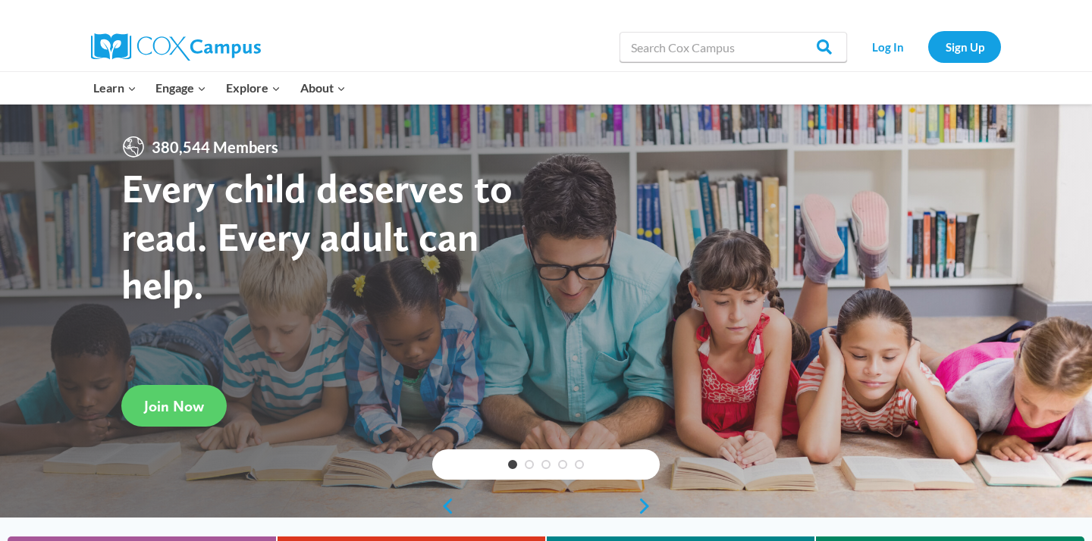 This screenshot has height=541, width=1092. What do you see at coordinates (648, 507) in the screenshot?
I see `a: next` at bounding box center [648, 507].